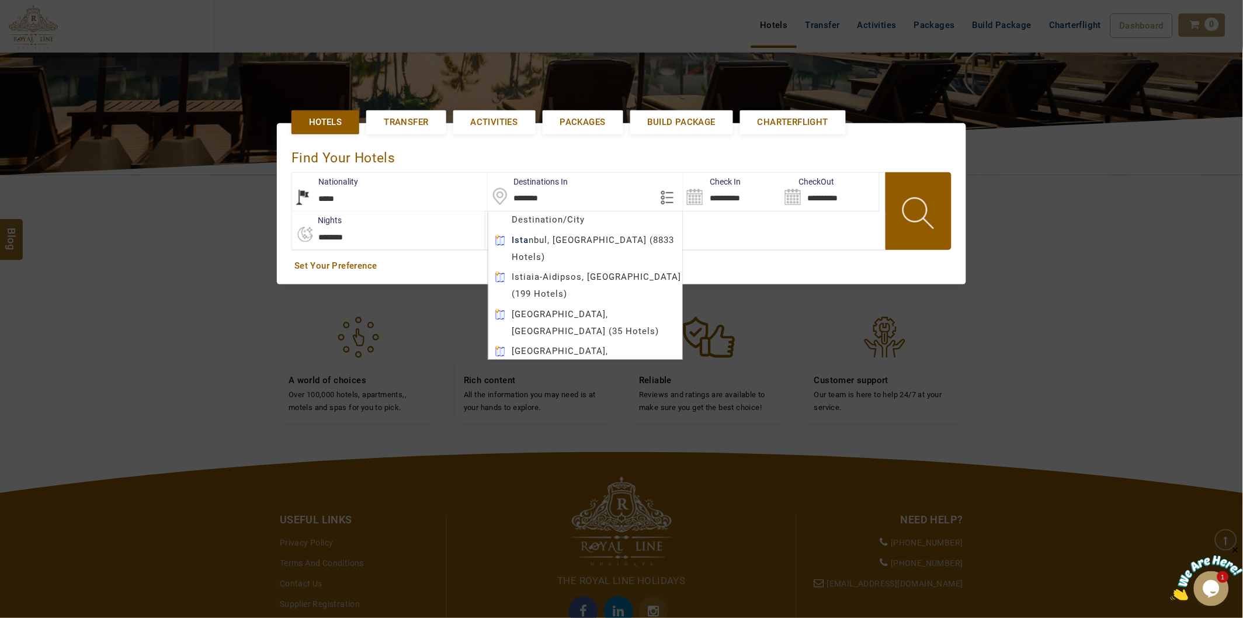 Image resolution: width=1243 pixels, height=618 pixels. What do you see at coordinates (406, 122) in the screenshot?
I see `a: Transfer` at bounding box center [406, 122].